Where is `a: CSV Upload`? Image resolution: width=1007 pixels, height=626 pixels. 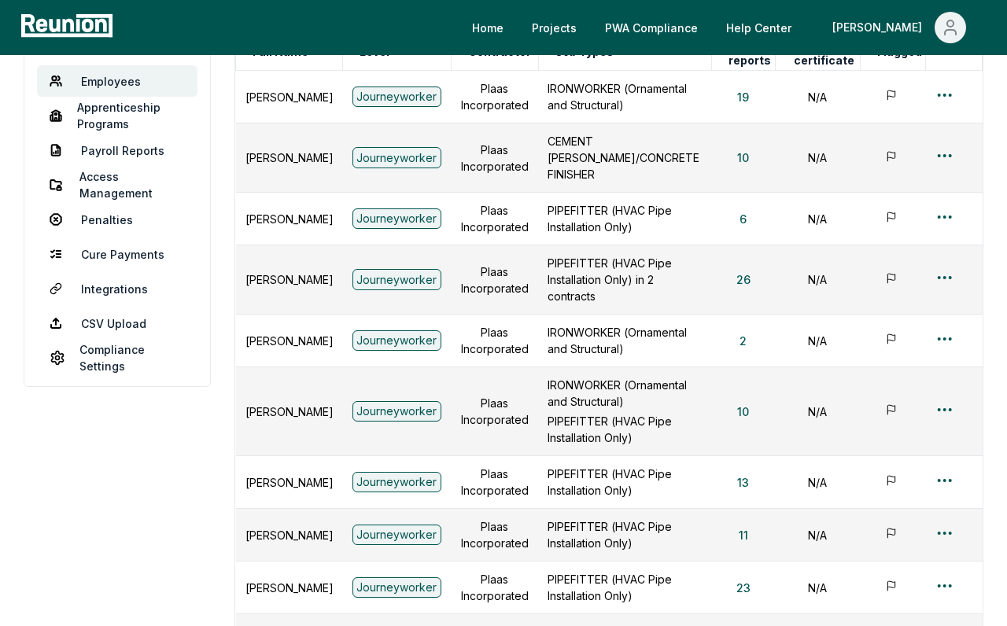 a: CSV Upload is located at coordinates (117, 323).